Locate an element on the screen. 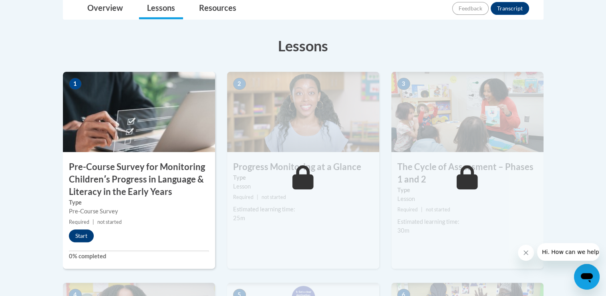 This screenshot has height=296, width=606. span: Hi. How can we help? is located at coordinates (35, 9).